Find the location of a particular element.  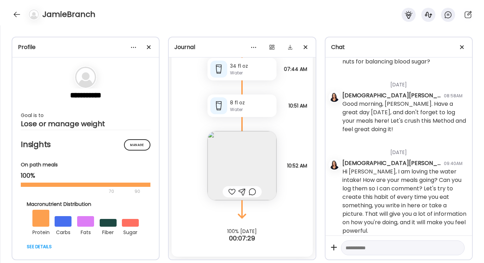

div: 90 is located at coordinates (137, 191).